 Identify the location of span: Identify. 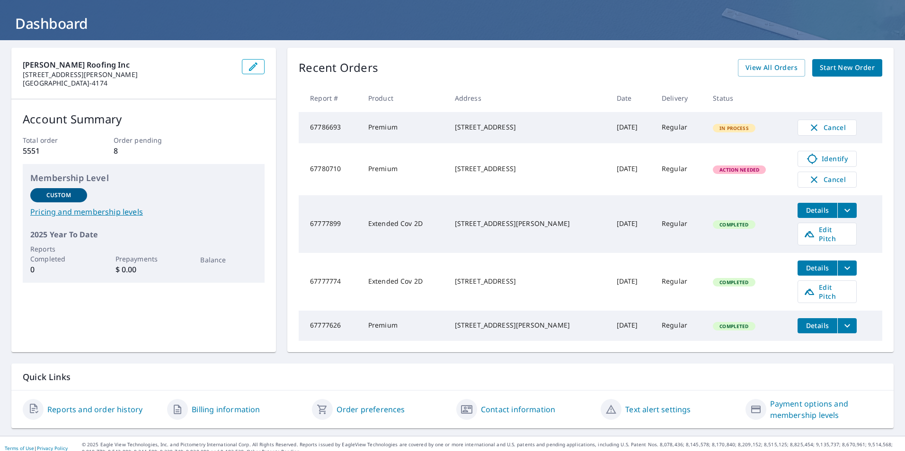
(827, 159).